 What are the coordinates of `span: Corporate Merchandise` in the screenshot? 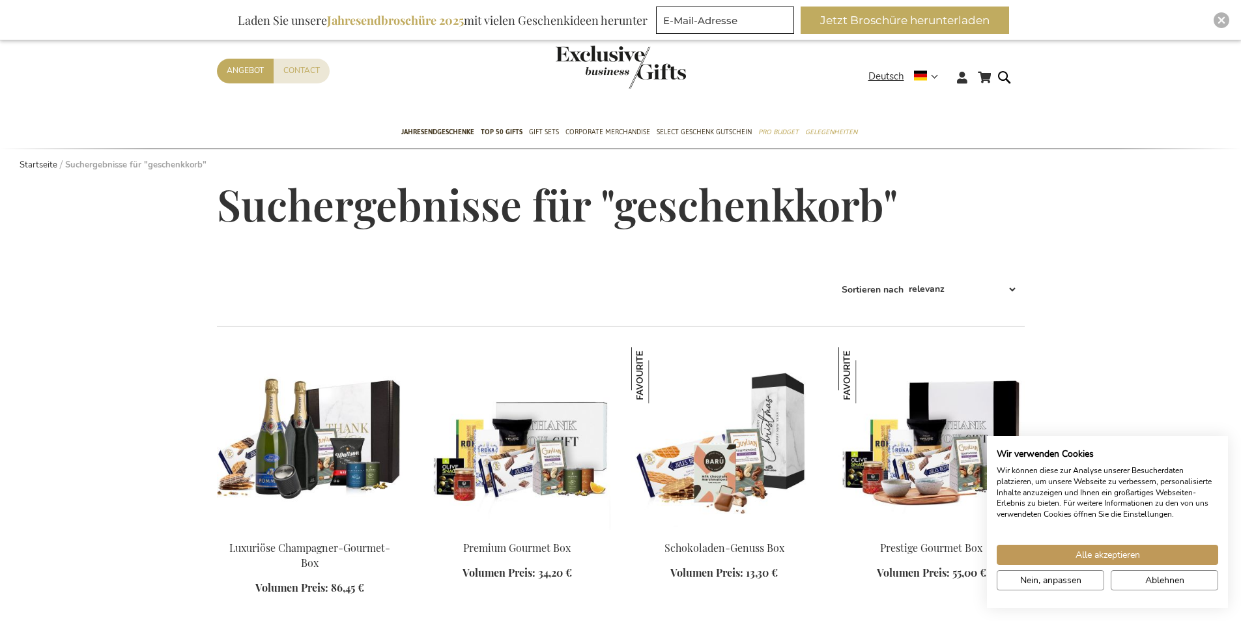 It's located at (608, 132).